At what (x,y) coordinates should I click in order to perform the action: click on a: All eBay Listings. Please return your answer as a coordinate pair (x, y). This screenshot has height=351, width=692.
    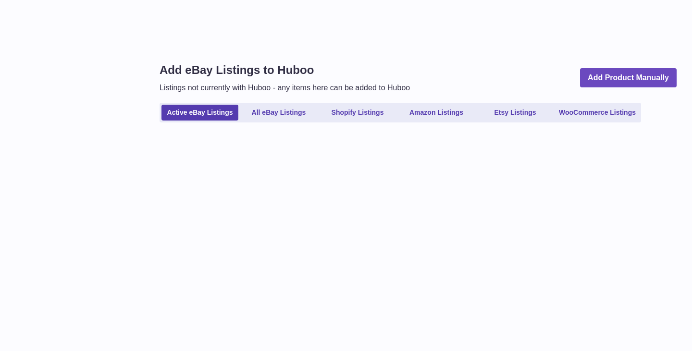
    Looking at the image, I should click on (279, 112).